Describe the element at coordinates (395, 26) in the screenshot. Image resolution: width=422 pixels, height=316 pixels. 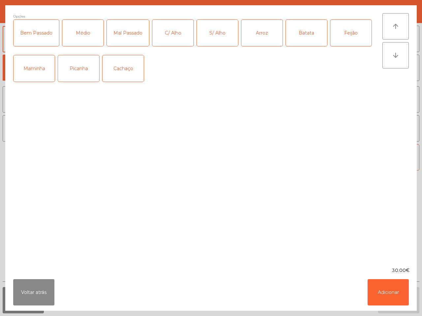
I see `i: arrow_upward` at that location.